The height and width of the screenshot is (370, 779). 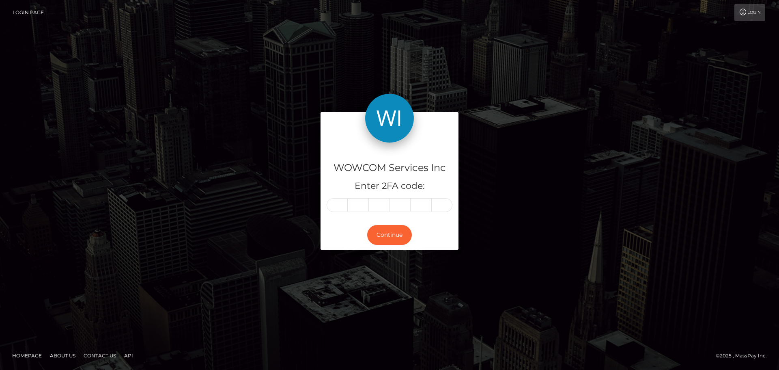 What do you see at coordinates (389, 234) in the screenshot?
I see `button: Continue` at bounding box center [389, 234].